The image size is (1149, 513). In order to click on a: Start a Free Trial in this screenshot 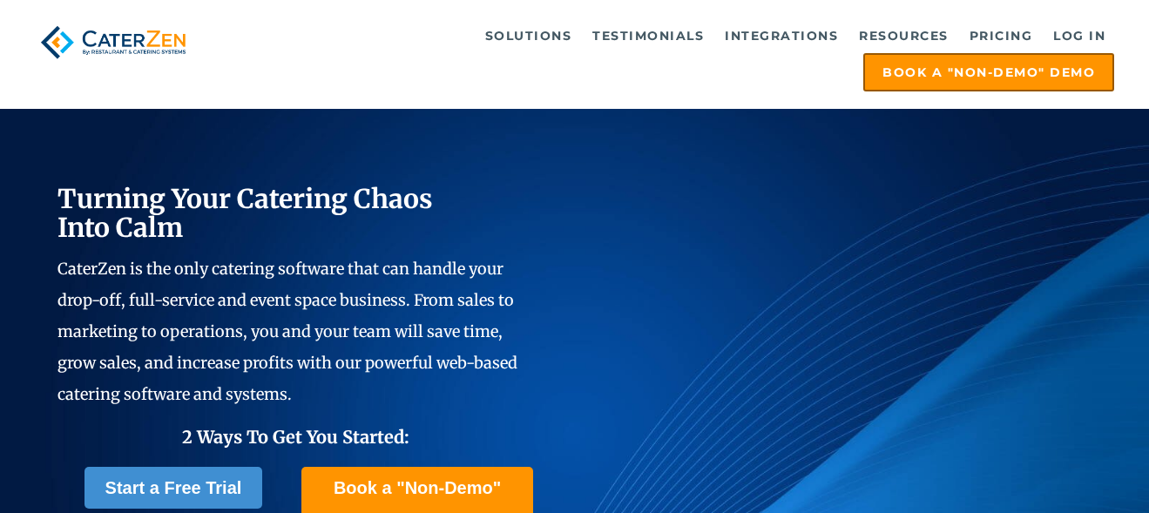, I will do `click(173, 488)`.